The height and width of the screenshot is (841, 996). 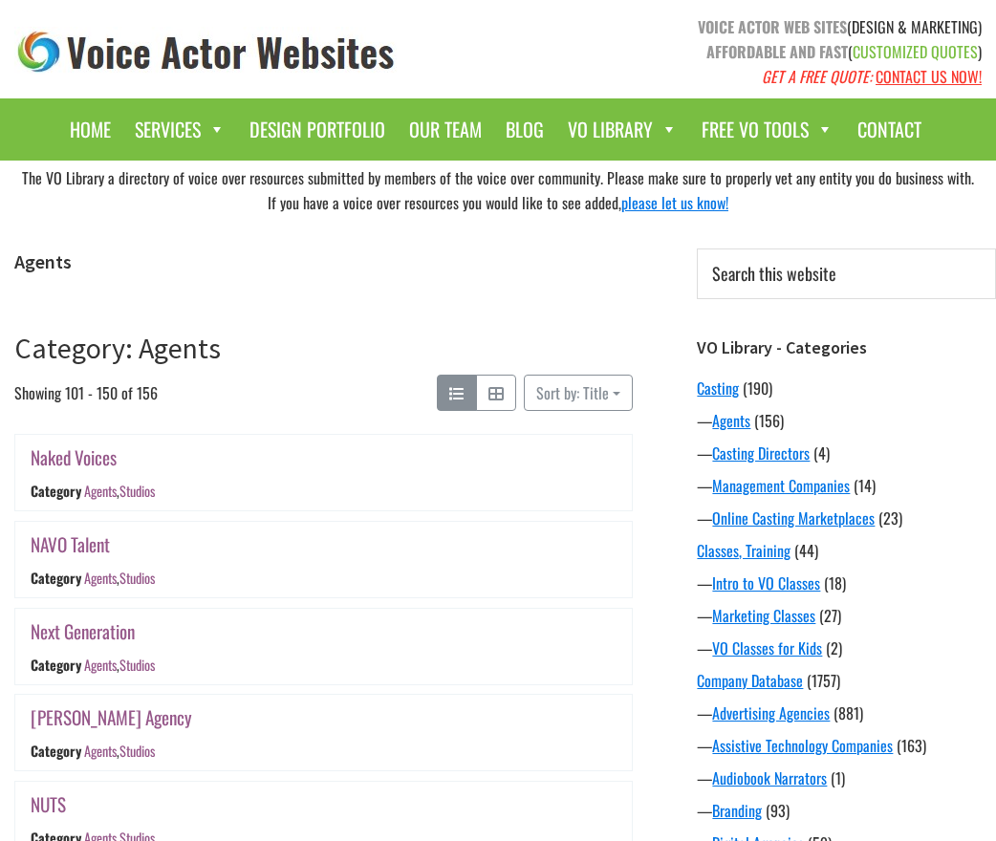 What do you see at coordinates (890, 518) in the screenshot?
I see `span: (23)` at bounding box center [890, 518].